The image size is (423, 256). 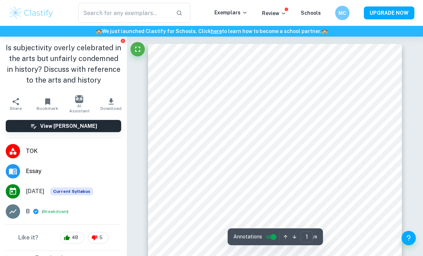 What do you see at coordinates (72, 191) in the screenshot?
I see `span: Current Syllabus` at bounding box center [72, 191].